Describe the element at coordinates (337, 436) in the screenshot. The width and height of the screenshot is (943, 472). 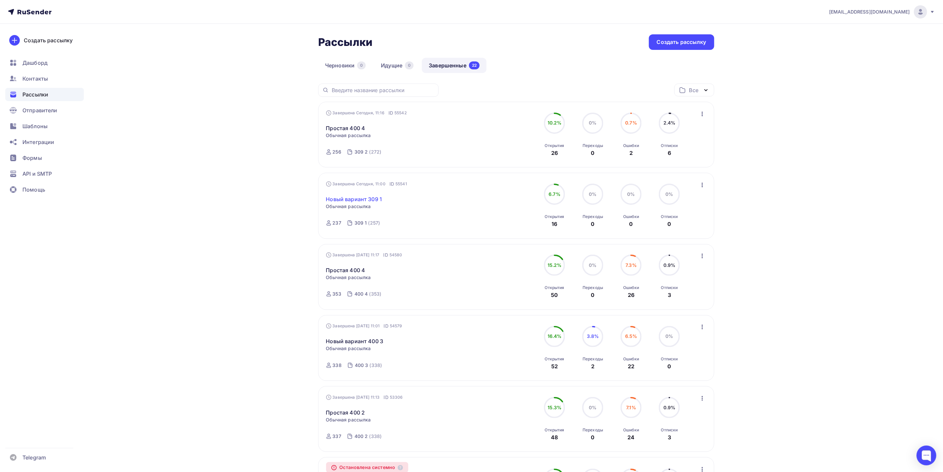
I see `div: 337` at that location.